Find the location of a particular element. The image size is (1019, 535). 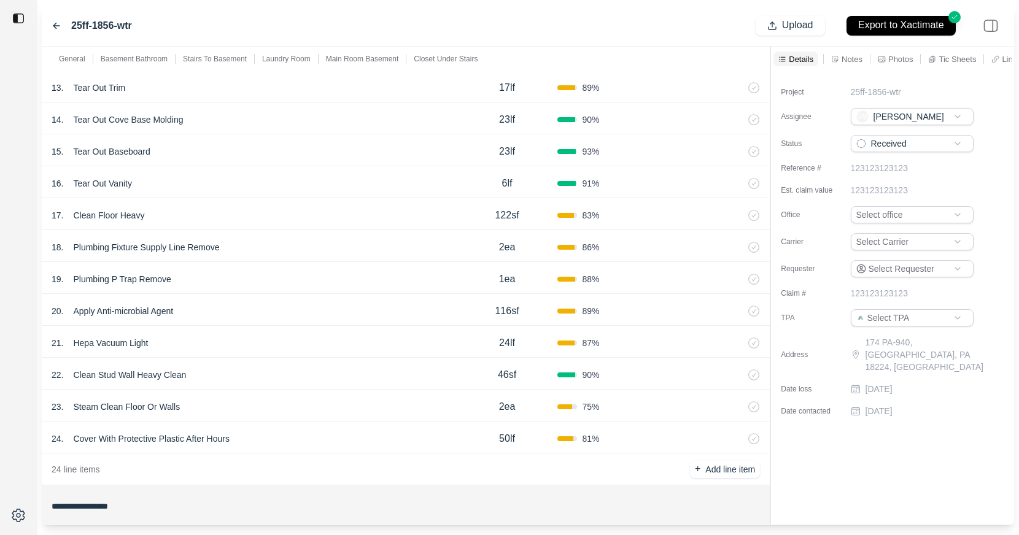

label: Assignee is located at coordinates (811, 117).